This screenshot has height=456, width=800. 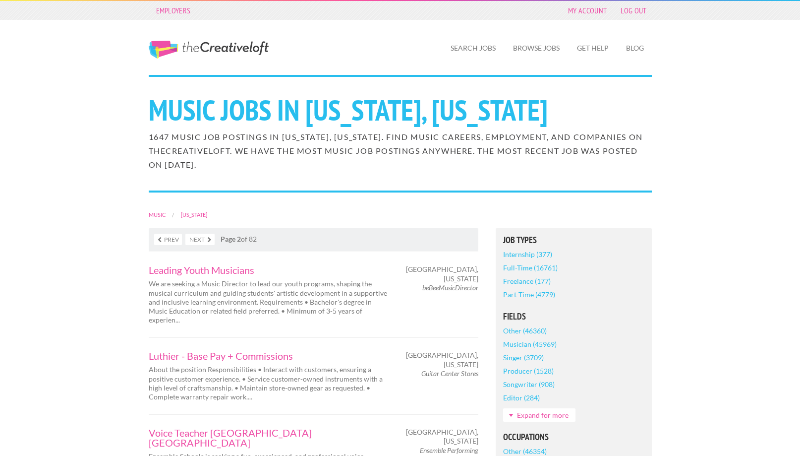 I want to click on a: Employers, so click(x=174, y=10).